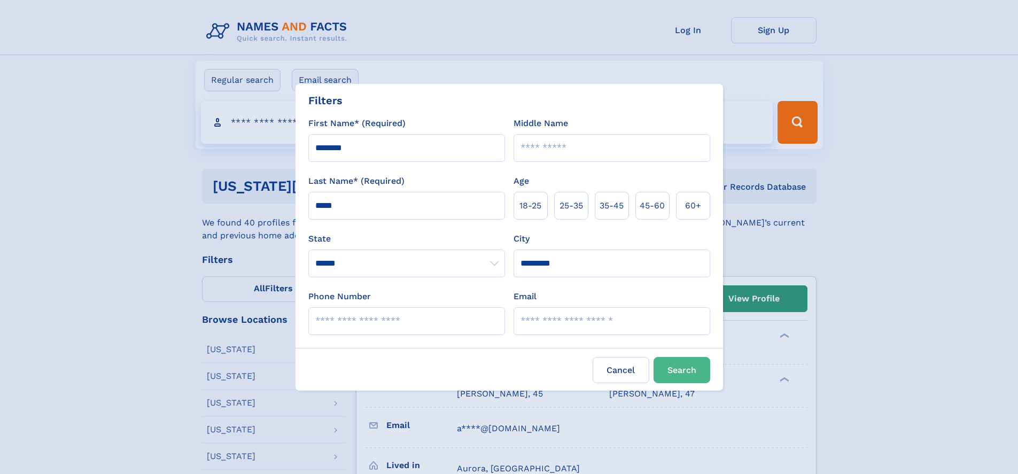 This screenshot has width=1018, height=474. What do you see at coordinates (525, 297) in the screenshot?
I see `label: Email` at bounding box center [525, 297].